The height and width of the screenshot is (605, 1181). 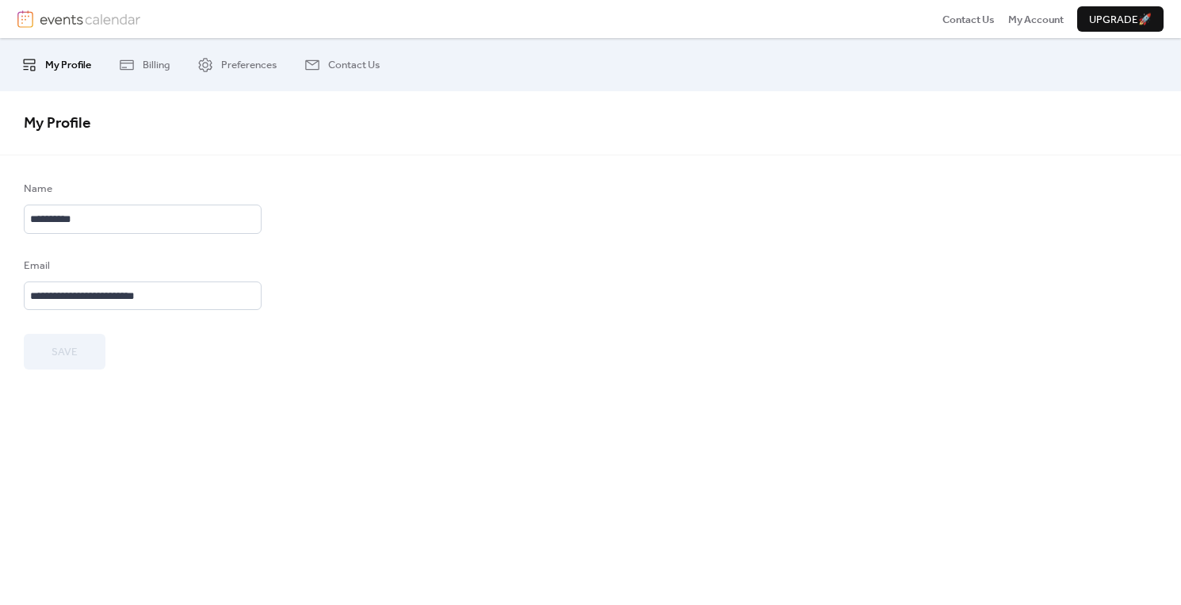 I want to click on img: logotype, so click(x=90, y=19).